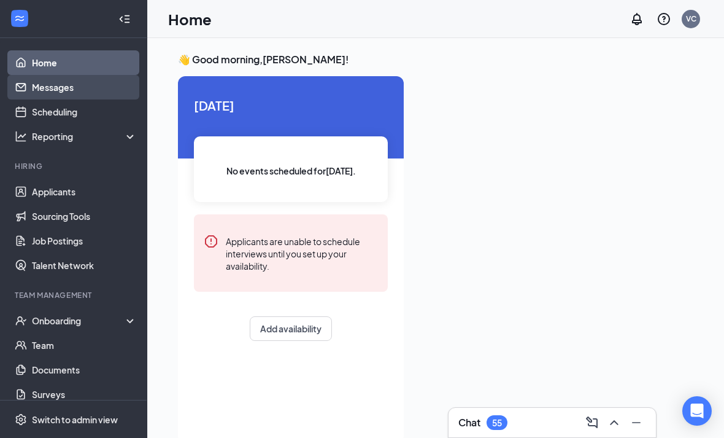 This screenshot has height=438, width=724. Describe the element at coordinates (664, 19) in the screenshot. I see `svg: QuestionInfo` at that location.